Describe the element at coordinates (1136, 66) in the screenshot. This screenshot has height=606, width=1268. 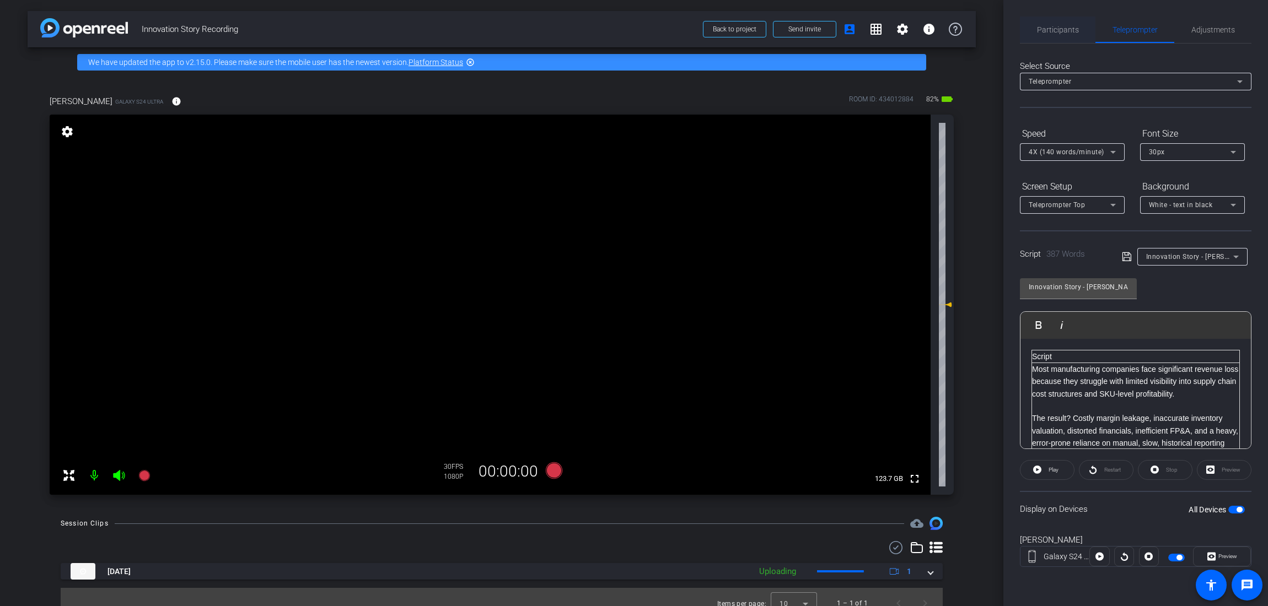
I see `div: Select Source` at that location.